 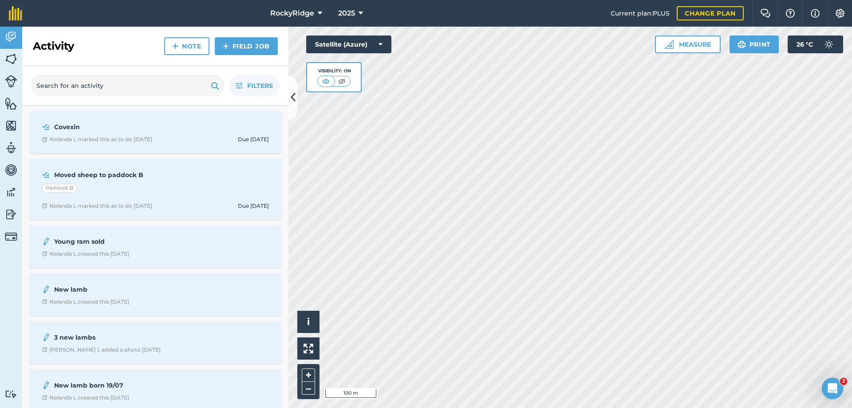 What do you see at coordinates (640, 13) in the screenshot?
I see `span: Current plan : PLUS` at bounding box center [640, 13].